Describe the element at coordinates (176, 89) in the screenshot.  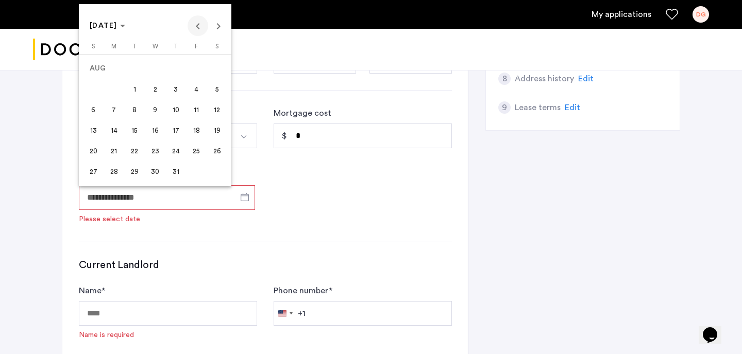
I see `button: August 3, 2000` at that location.